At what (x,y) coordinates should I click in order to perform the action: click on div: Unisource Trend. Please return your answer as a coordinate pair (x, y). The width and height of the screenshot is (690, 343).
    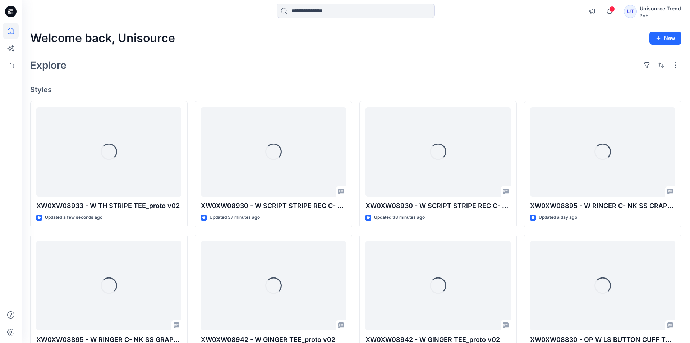
    Looking at the image, I should click on (660, 9).